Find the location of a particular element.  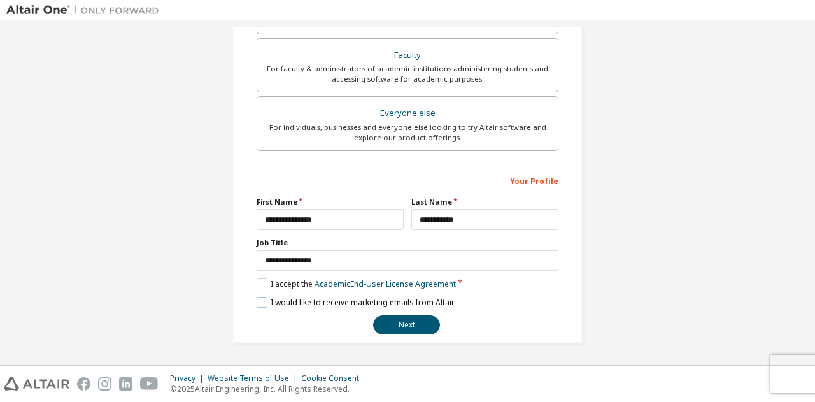

p: © 2025 Altair Engineering, Inc. All Rights Reserved. is located at coordinates (268, 389).